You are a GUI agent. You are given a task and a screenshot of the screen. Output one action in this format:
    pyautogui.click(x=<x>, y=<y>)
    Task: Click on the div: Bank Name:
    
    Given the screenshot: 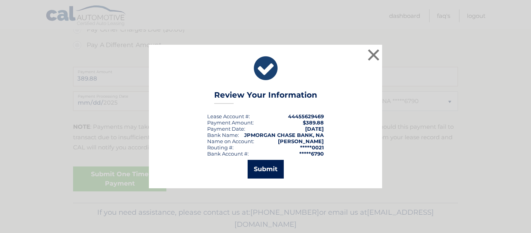 What is the action you would take?
    pyautogui.click(x=223, y=135)
    